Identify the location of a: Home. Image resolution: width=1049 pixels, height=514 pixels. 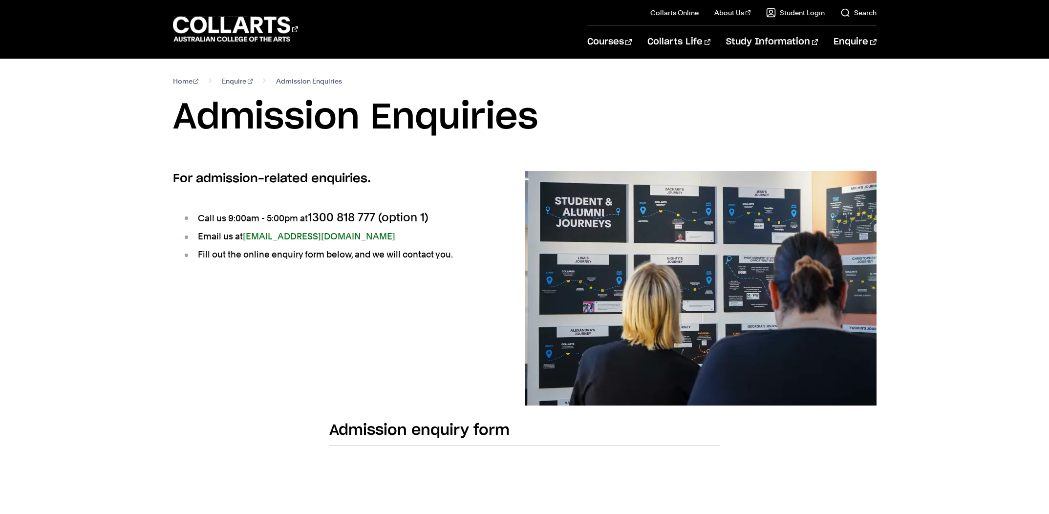
(186, 81).